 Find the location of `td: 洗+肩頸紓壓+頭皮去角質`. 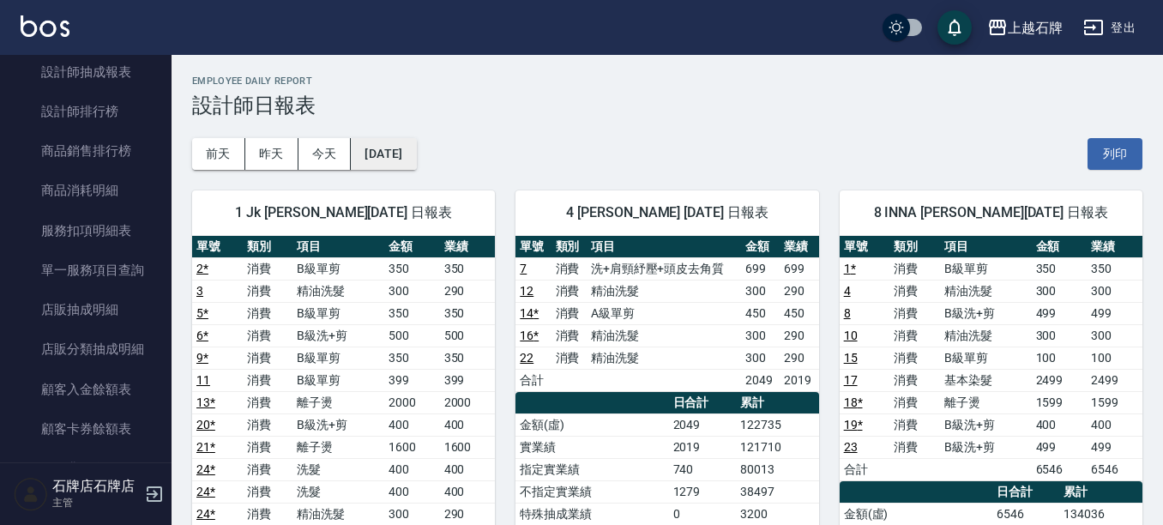

td: 洗+肩頸紓壓+頭皮去角質 is located at coordinates (664, 268).